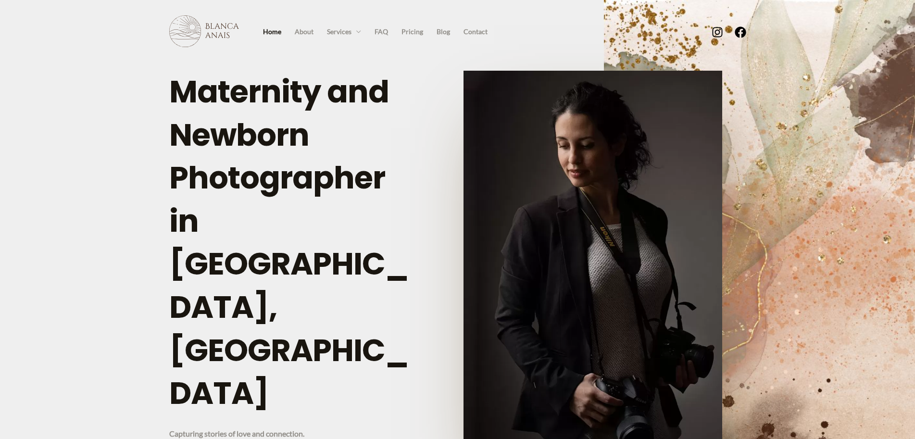 The height and width of the screenshot is (439, 915). I want to click on a: Pricing, so click(412, 32).